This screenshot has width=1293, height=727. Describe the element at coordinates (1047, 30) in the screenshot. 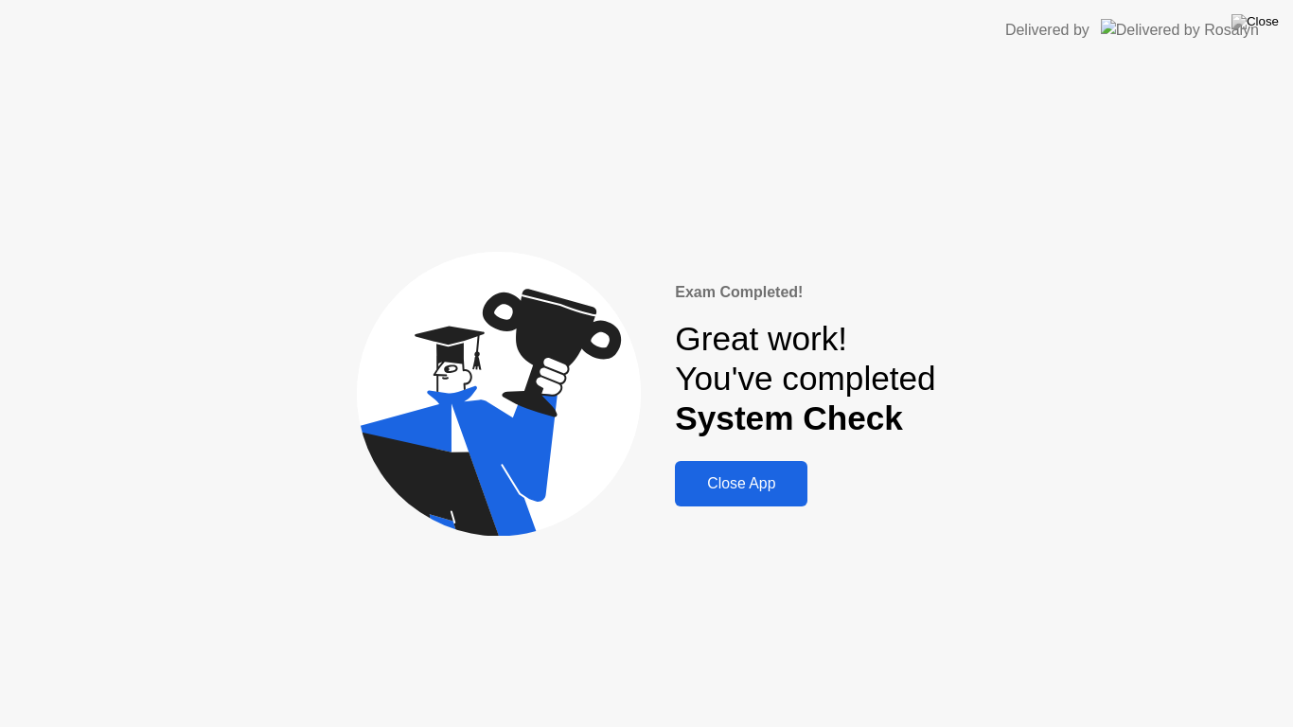

I see `div: Delivered by` at that location.